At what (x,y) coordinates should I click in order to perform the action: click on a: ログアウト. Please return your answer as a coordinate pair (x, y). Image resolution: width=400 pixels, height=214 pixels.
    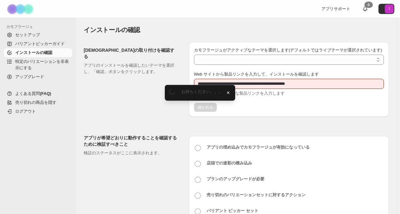
    Looking at the image, I should click on (38, 111).